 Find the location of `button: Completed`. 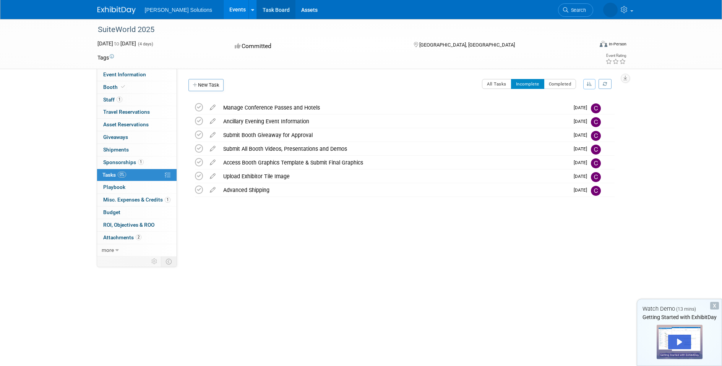

button: Completed is located at coordinates (560, 84).